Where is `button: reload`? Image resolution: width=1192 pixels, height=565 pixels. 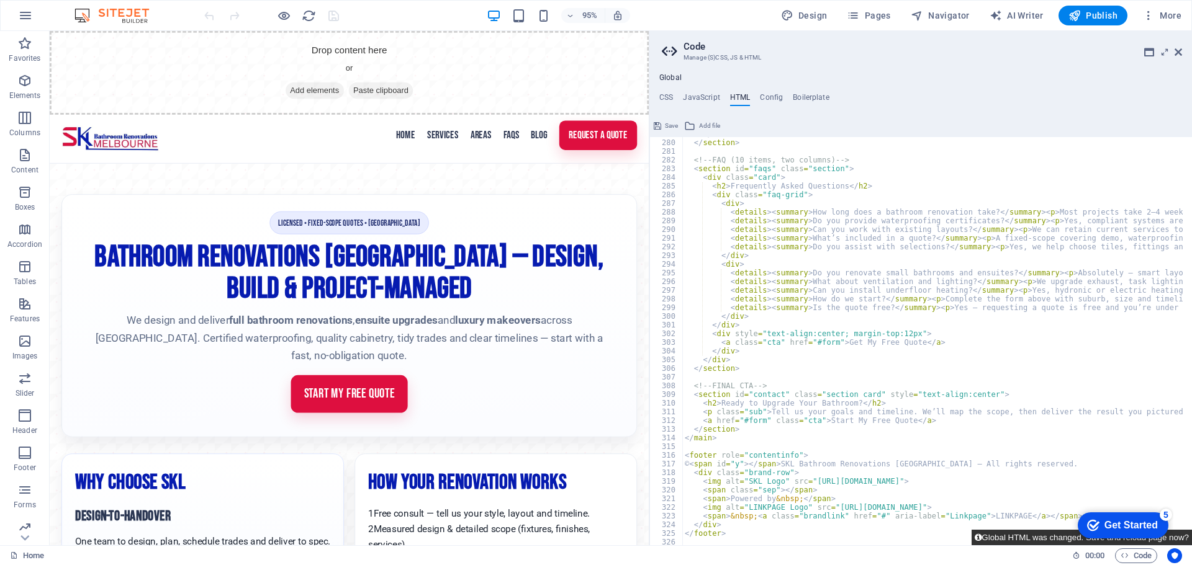 button: reload is located at coordinates (308, 16).